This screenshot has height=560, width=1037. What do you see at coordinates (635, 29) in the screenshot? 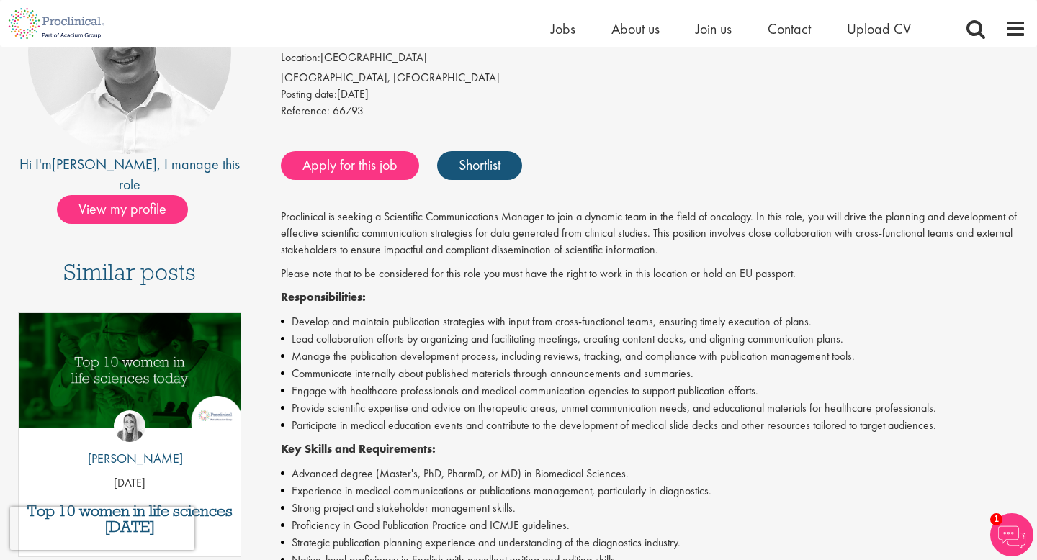
I see `a: About us` at bounding box center [635, 29].